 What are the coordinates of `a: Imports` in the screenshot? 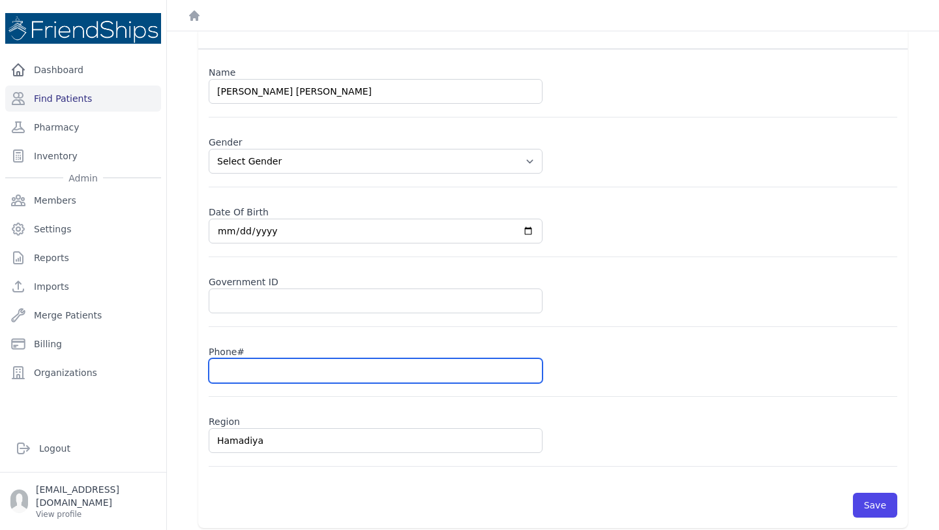 It's located at (83, 286).